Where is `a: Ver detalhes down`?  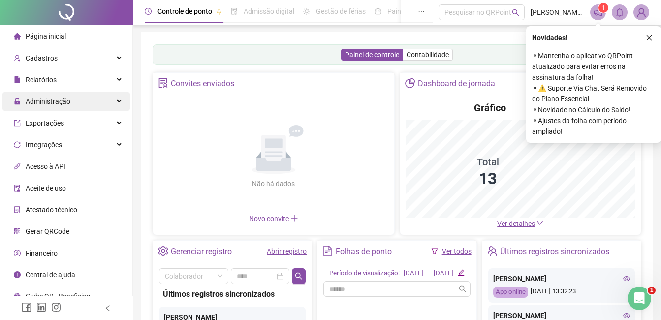 a: Ver detalhes down is located at coordinates (521, 224).